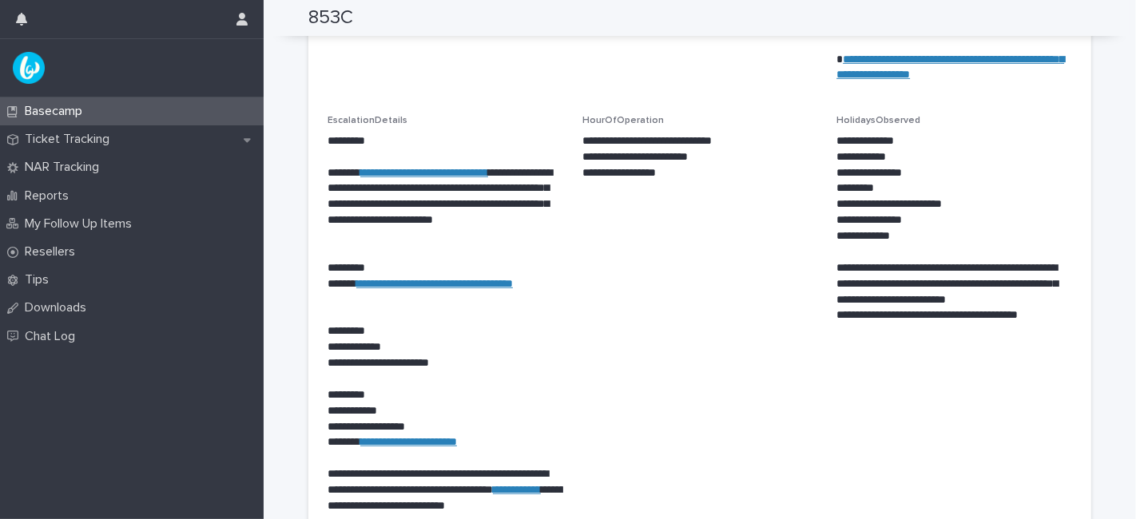 The image size is (1136, 519). What do you see at coordinates (367, 121) in the screenshot?
I see `span: EscalationDetails` at bounding box center [367, 121].